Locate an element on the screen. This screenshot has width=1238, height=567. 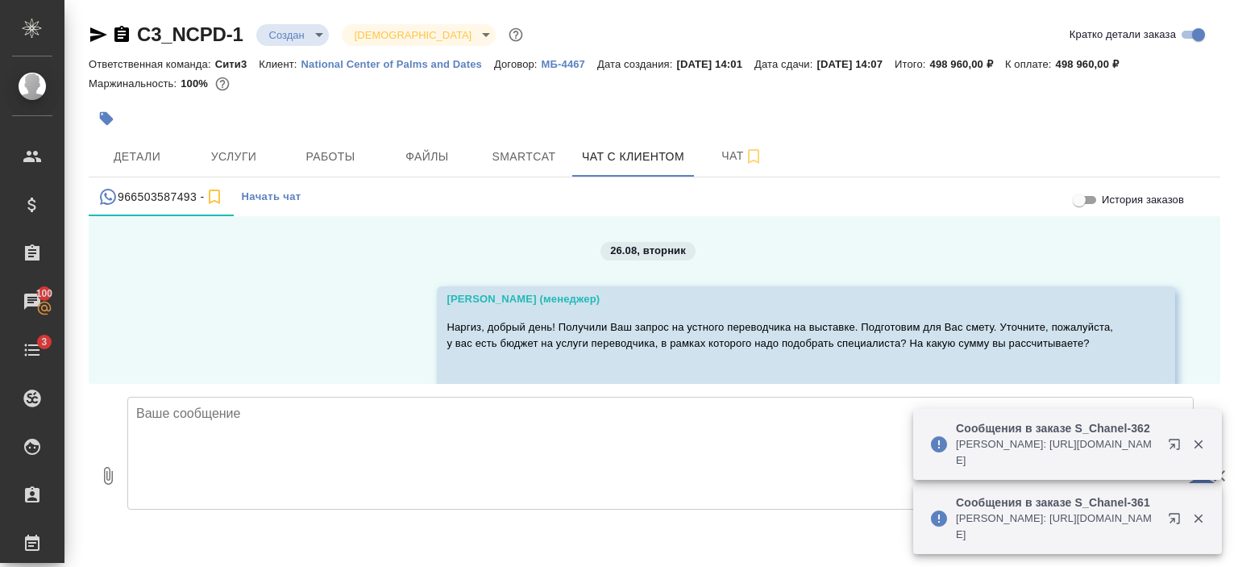
p: Сообщения в заказе S_Chanel-362 is located at coordinates (1057, 428).